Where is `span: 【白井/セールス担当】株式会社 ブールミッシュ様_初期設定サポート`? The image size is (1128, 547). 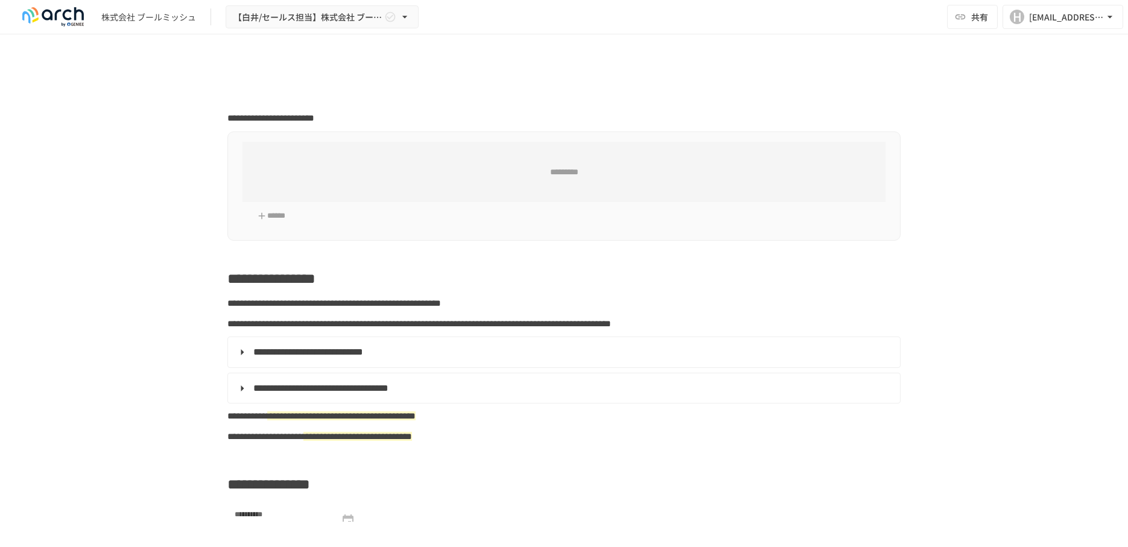
span: 【白井/セールス担当】株式会社 ブールミッシュ様_初期設定サポート is located at coordinates (308, 17).